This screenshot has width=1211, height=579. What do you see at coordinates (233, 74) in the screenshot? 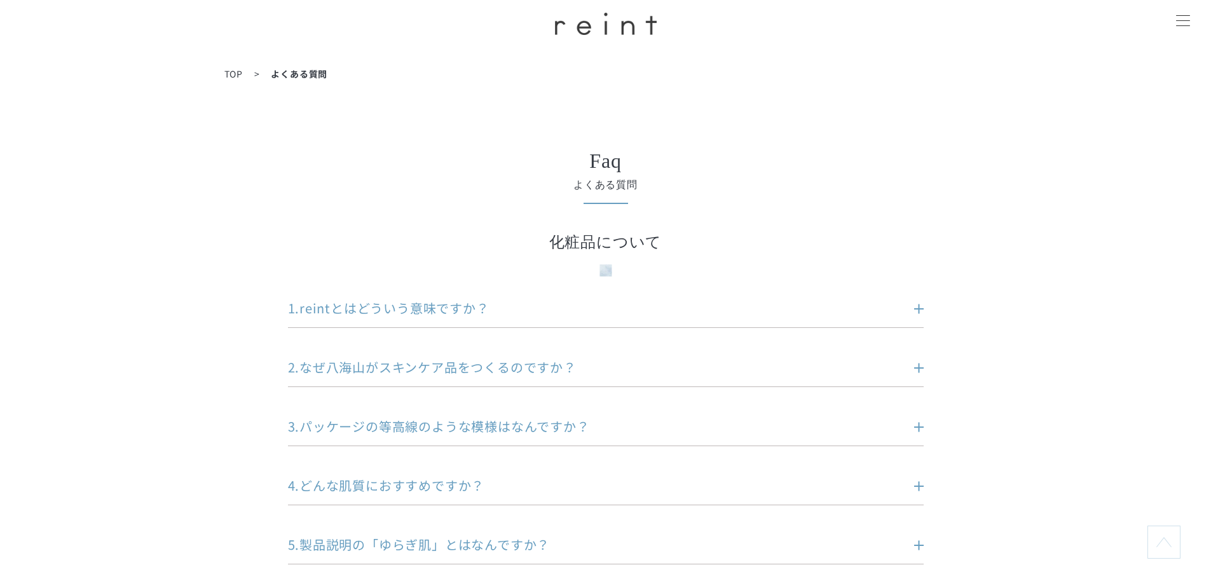
I see `span: TOP` at bounding box center [233, 74].